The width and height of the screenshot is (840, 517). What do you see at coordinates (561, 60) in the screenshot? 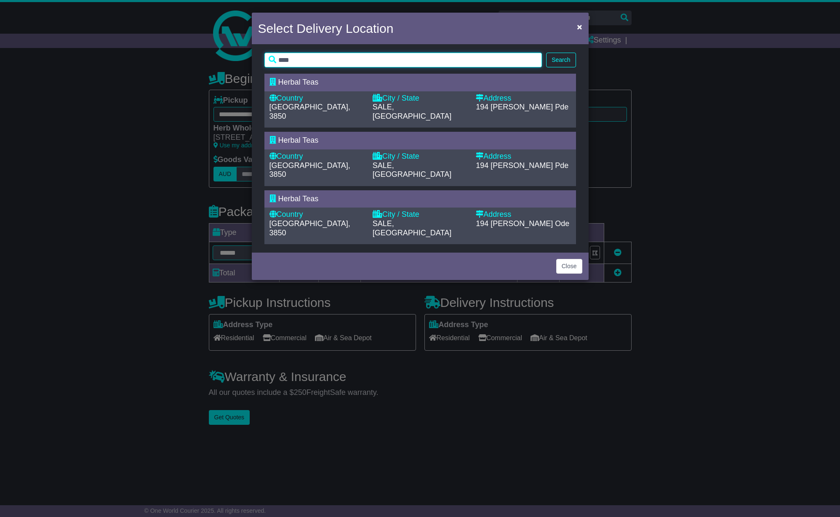
I see `button: Search` at bounding box center [561, 60].